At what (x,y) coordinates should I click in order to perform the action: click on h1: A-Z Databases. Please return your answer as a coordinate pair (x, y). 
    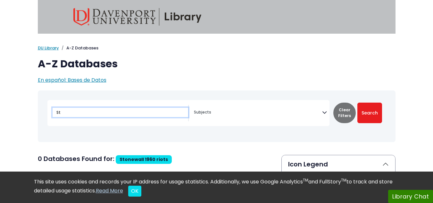
    Looking at the image, I should click on (217, 64).